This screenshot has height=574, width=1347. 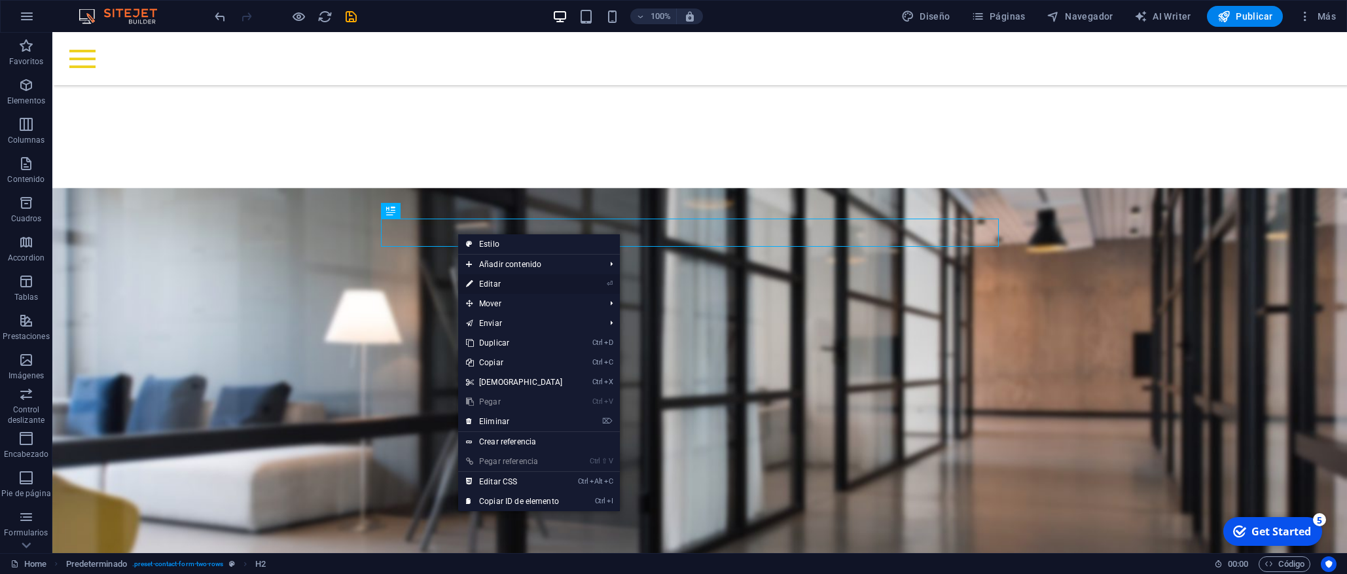 What do you see at coordinates (529, 304) in the screenshot?
I see `span: Mover` at bounding box center [529, 304].